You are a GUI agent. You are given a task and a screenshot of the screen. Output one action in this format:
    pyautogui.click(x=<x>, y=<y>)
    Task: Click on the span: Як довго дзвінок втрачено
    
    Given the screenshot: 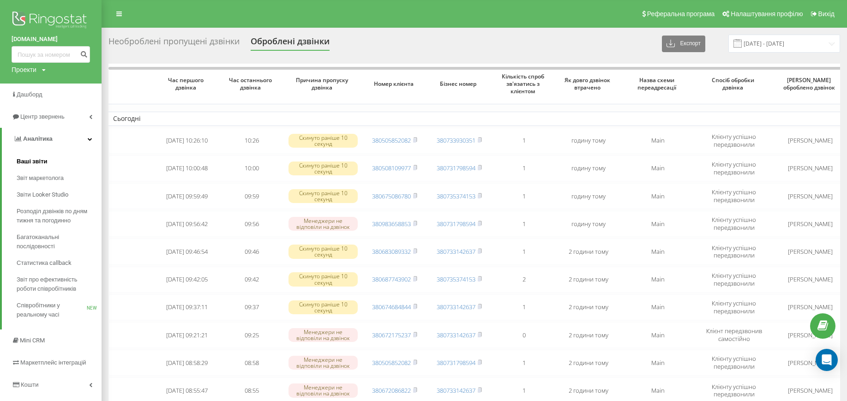 What is the action you would take?
    pyautogui.click(x=588, y=84)
    